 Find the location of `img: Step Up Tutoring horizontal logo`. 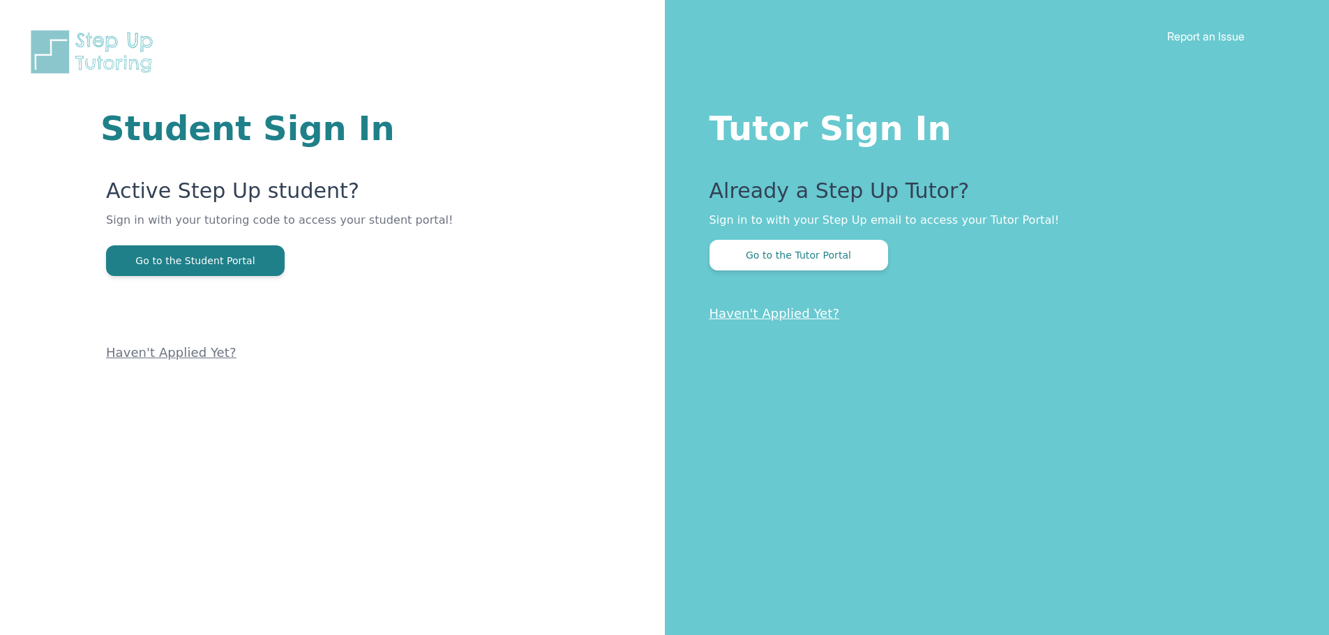

img: Step Up Tutoring horizontal logo is located at coordinates (95, 52).